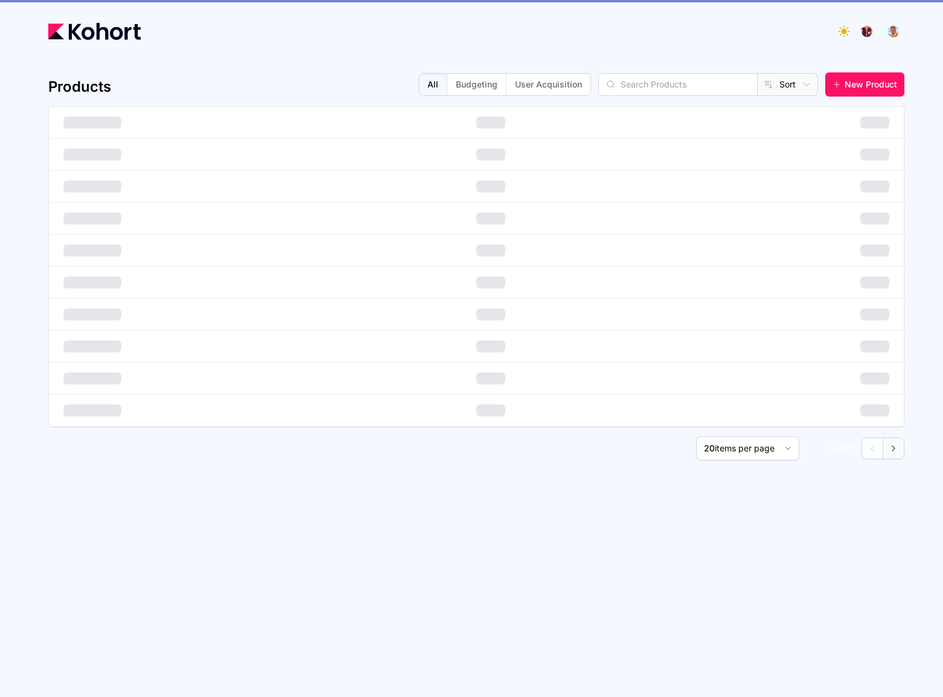  I want to click on button: Budgeting, so click(476, 85).